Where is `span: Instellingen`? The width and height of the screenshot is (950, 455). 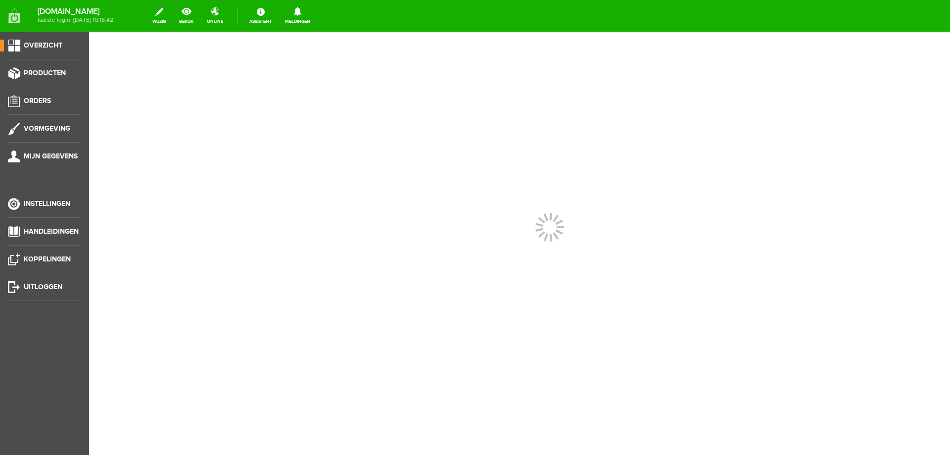 span: Instellingen is located at coordinates (47, 203).